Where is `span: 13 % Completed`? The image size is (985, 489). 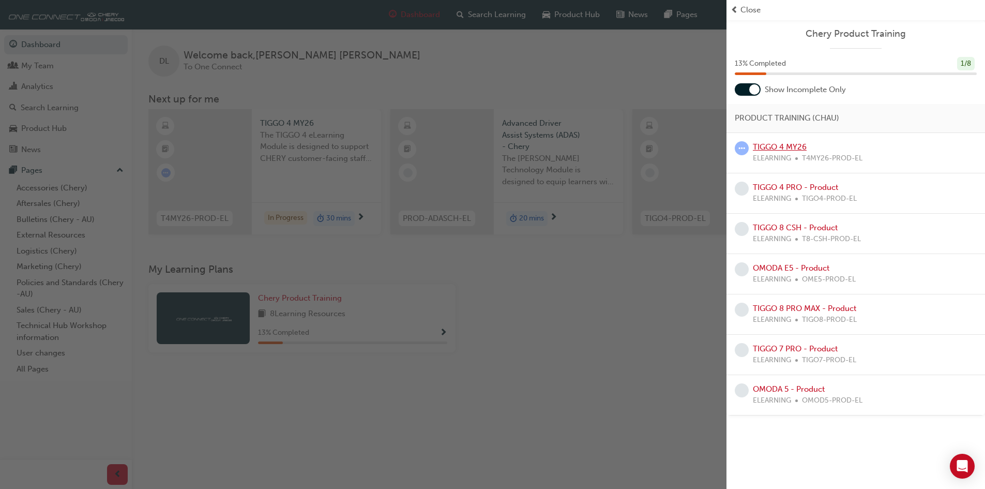 span: 13 % Completed is located at coordinates (760, 64).